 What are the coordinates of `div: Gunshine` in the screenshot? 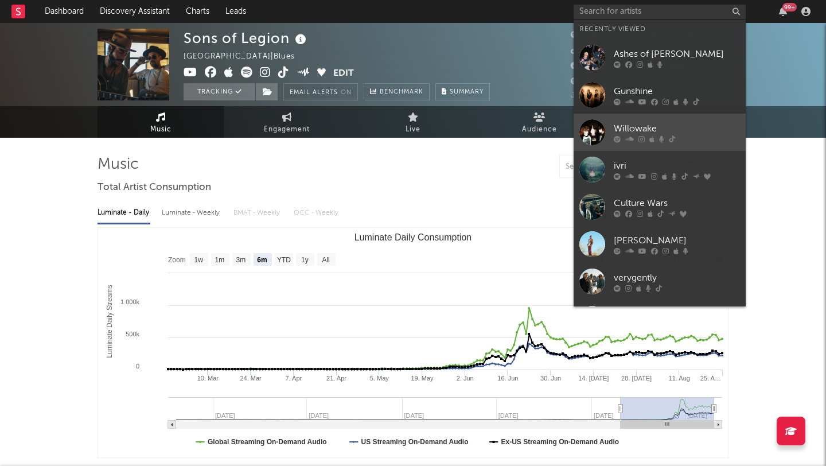 It's located at (677, 91).